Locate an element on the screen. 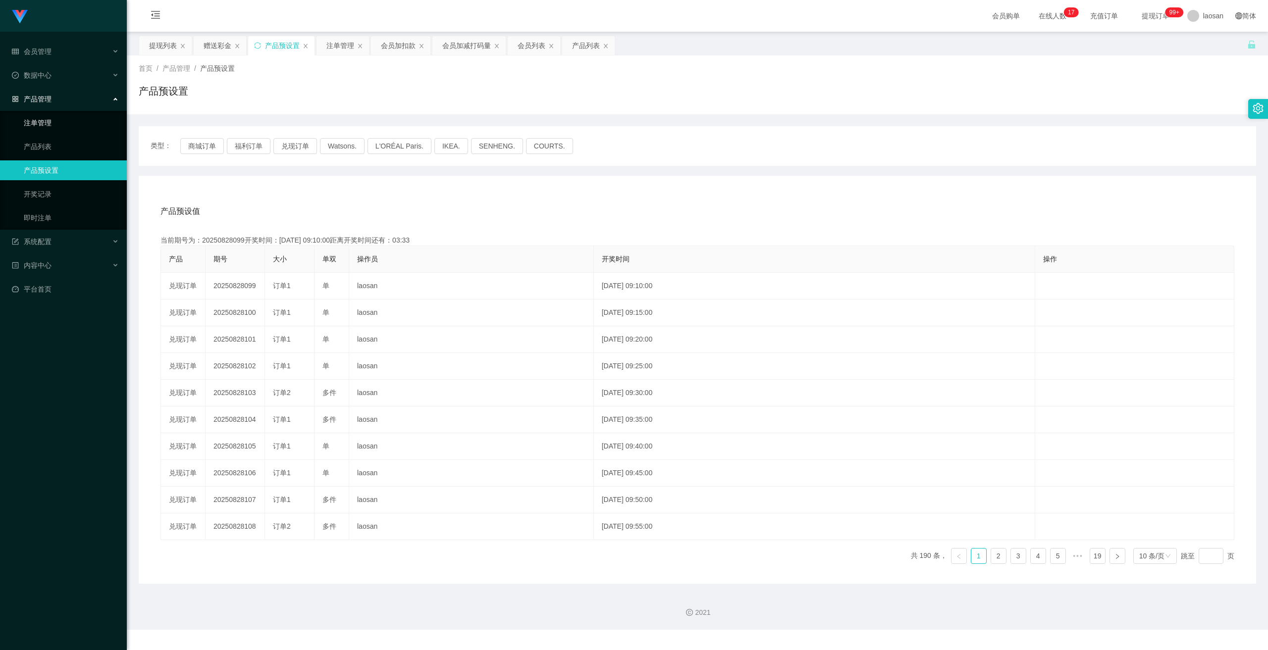 Image resolution: width=1268 pixels, height=650 pixels. img: logo.9652507e.png is located at coordinates (20, 17).